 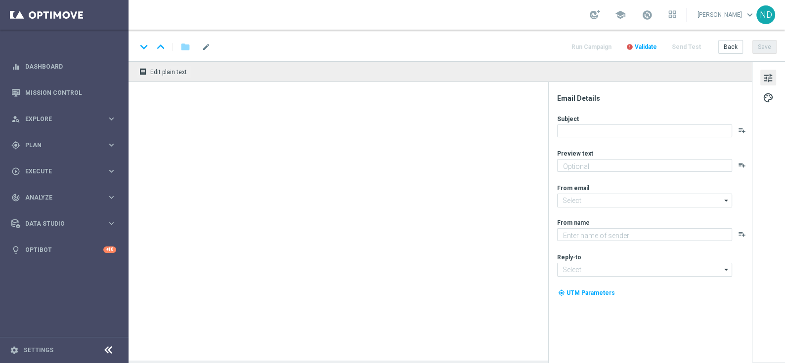 What do you see at coordinates (768, 78) in the screenshot?
I see `span: tune` at bounding box center [768, 78].